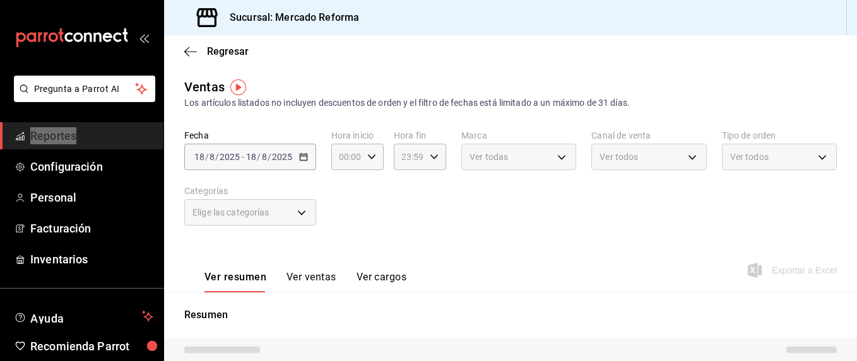 The height and width of the screenshot is (361, 857). Describe the element at coordinates (216, 51) in the screenshot. I see `button: Regresar` at that location.